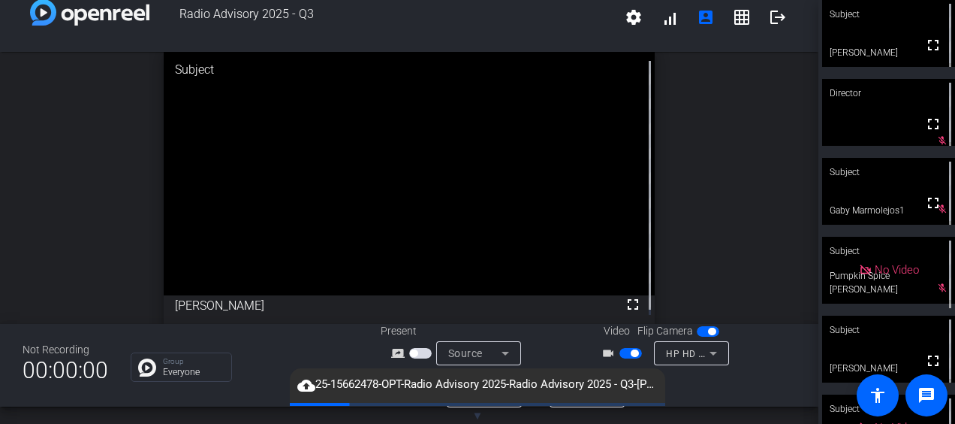 The image size is (955, 424). I want to click on span: No Video, so click(897, 270).